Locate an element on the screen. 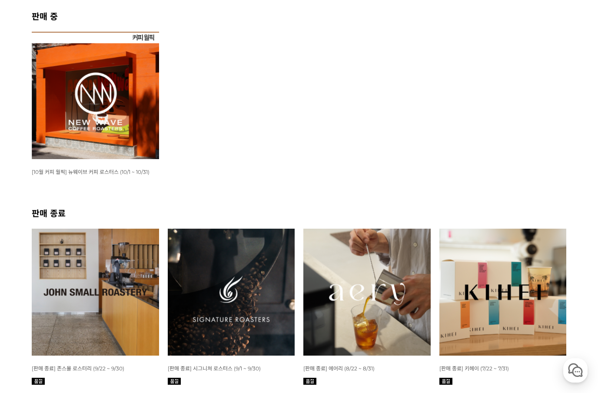 The image size is (598, 393). span: 대화 is located at coordinates (85, 293).